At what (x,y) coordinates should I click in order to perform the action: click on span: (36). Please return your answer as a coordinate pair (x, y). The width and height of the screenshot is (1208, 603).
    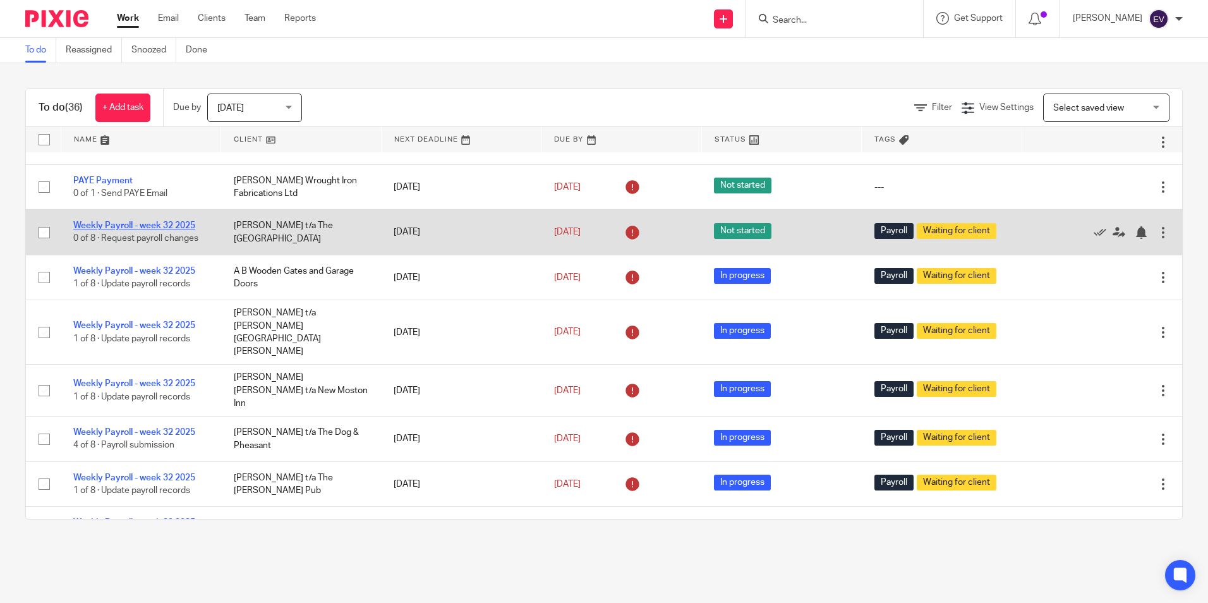
    Looking at the image, I should click on (74, 107).